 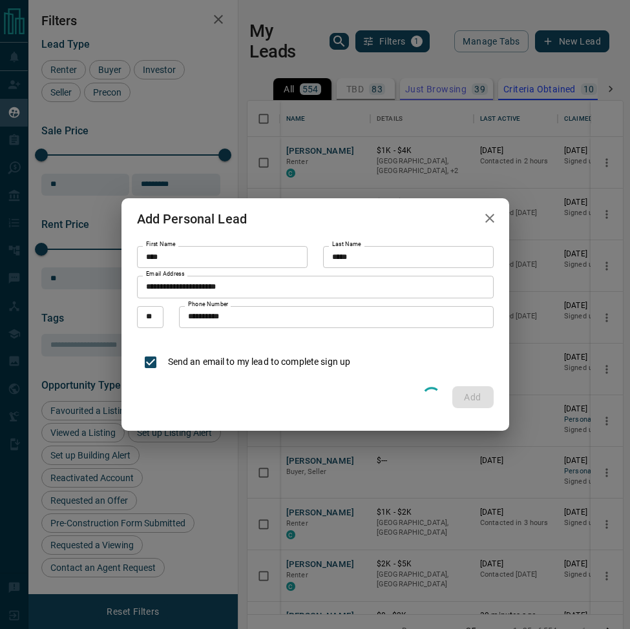 What do you see at coordinates (346, 244) in the screenshot?
I see `label: Last Name` at bounding box center [346, 244].